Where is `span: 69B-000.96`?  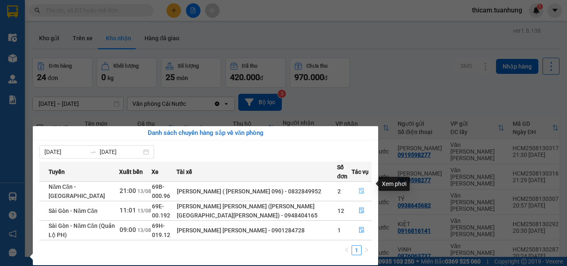 span: 69B-000.96 is located at coordinates (161, 191).